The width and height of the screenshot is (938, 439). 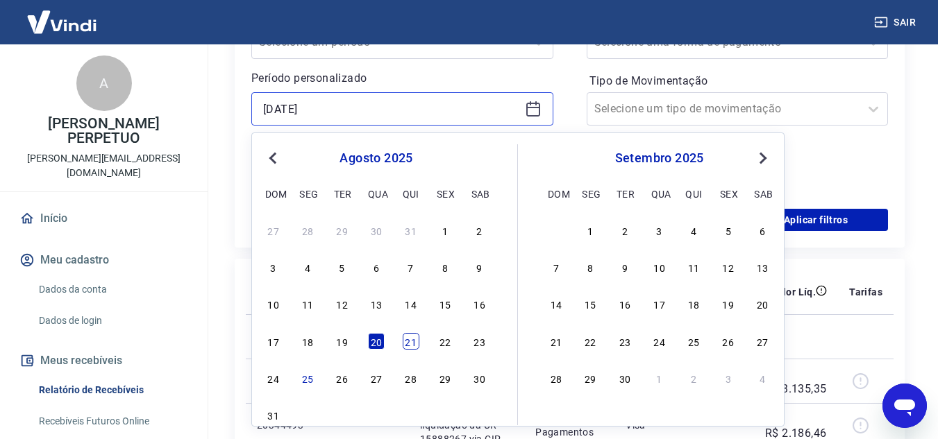 What do you see at coordinates (728, 304) in the screenshot?
I see `div: Choose sexta-feira, 19 de setembro de 2025` at bounding box center [728, 304].